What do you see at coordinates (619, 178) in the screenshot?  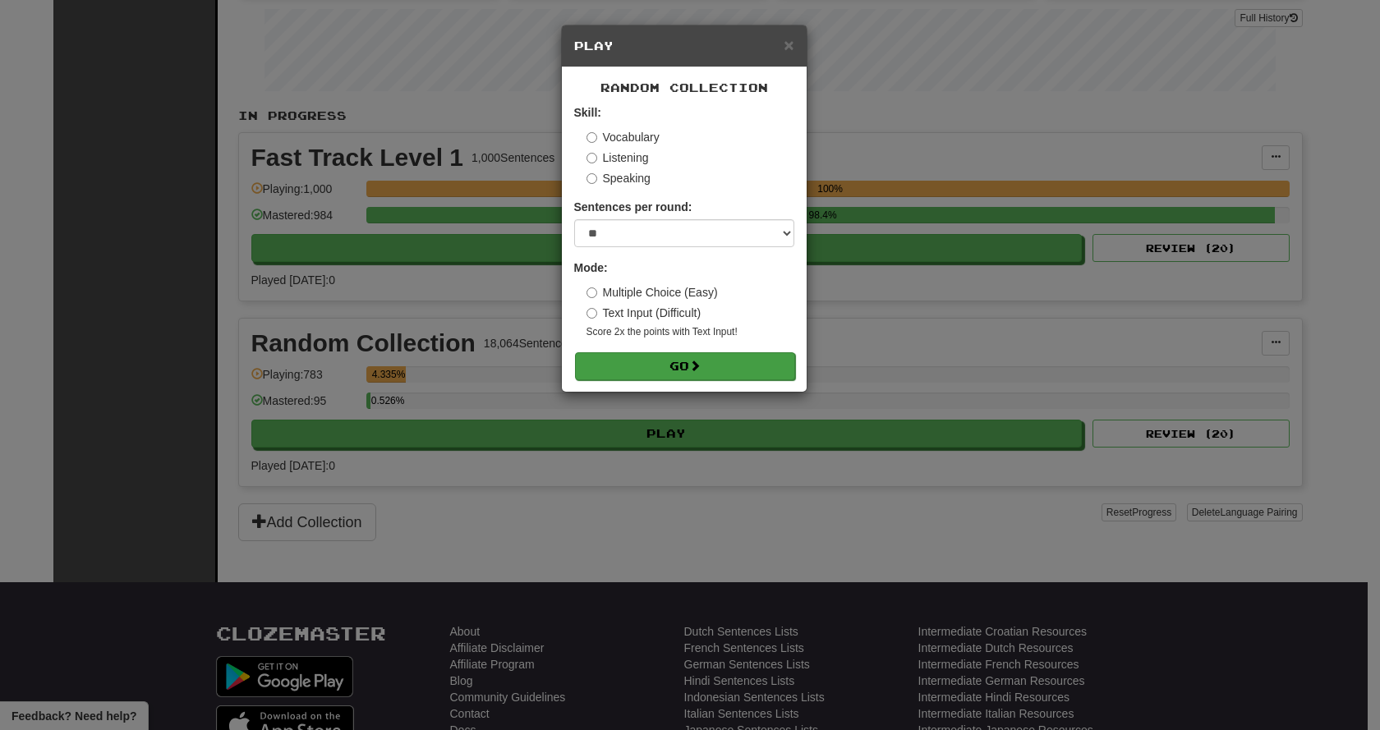 I see `label: Speaking` at bounding box center [619, 178].